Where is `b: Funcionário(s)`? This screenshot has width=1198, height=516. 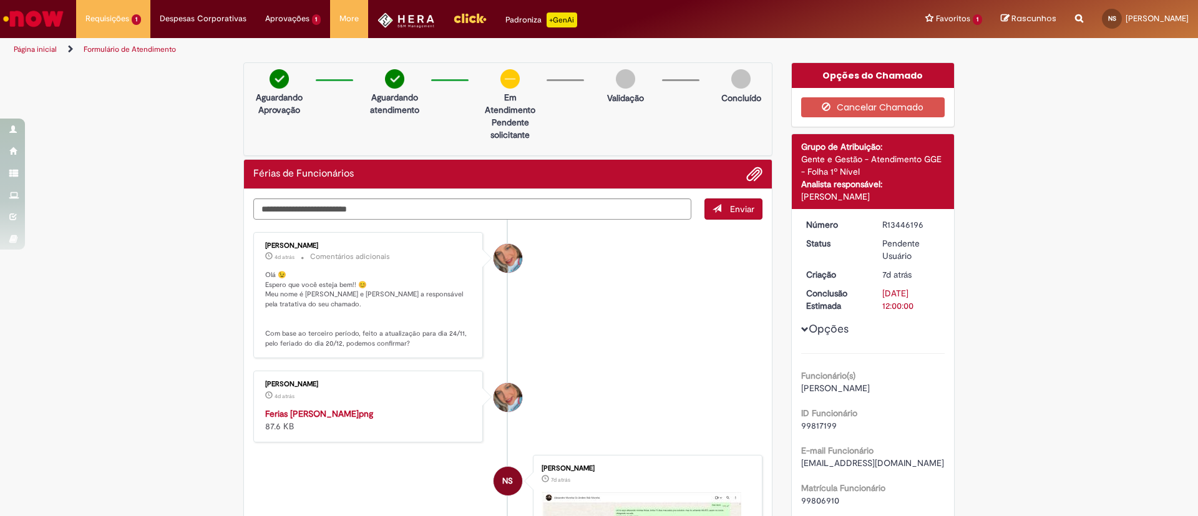 b: Funcionário(s) is located at coordinates (828, 376).